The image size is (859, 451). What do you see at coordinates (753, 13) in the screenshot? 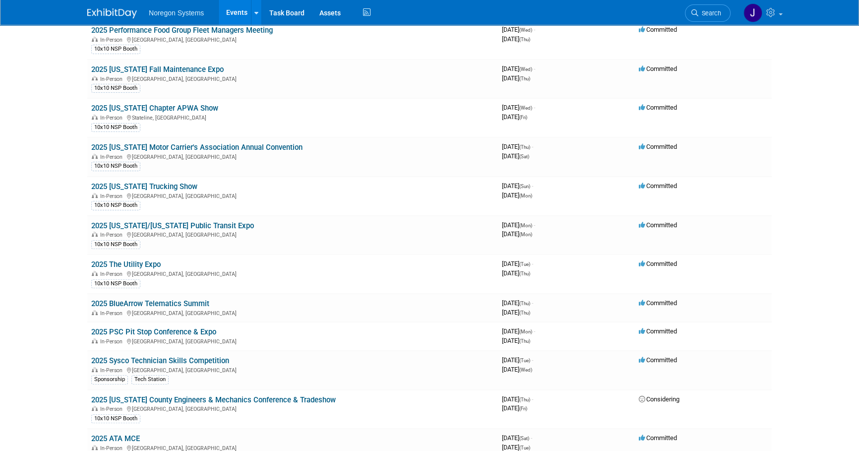
I see `img: Johana Gil` at bounding box center [753, 13].